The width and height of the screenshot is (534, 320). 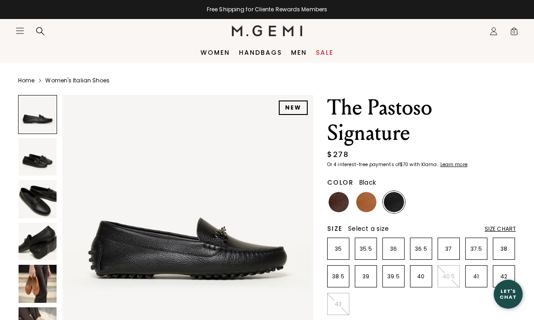 What do you see at coordinates (500, 229) in the screenshot?
I see `div: Size Chart` at bounding box center [500, 229].